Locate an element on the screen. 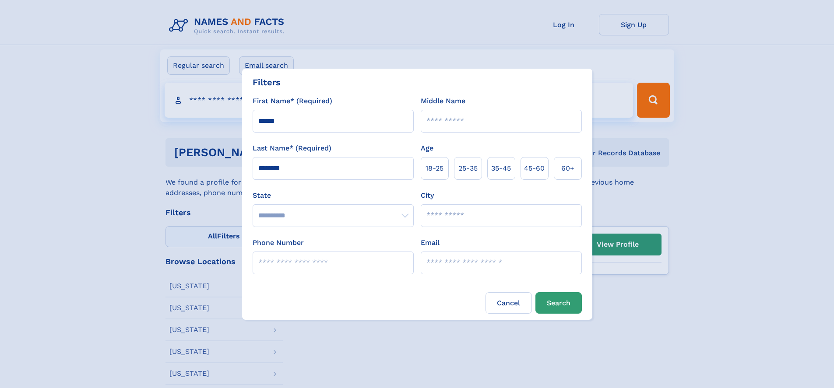 Image resolution: width=834 pixels, height=388 pixels. label: First Name* (Required) is located at coordinates (292, 101).